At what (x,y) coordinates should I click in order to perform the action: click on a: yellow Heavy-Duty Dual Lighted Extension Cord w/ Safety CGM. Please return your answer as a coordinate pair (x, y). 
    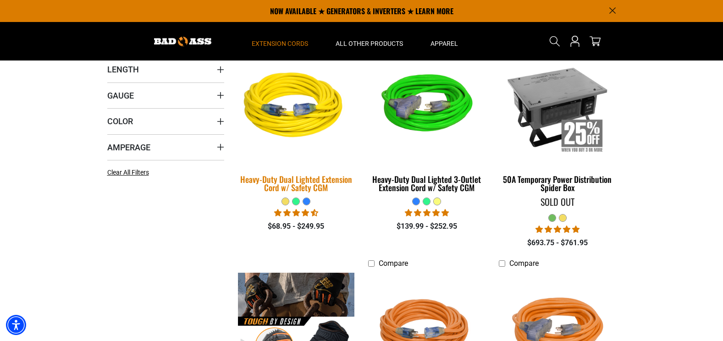
    Looking at the image, I should click on (296, 123).